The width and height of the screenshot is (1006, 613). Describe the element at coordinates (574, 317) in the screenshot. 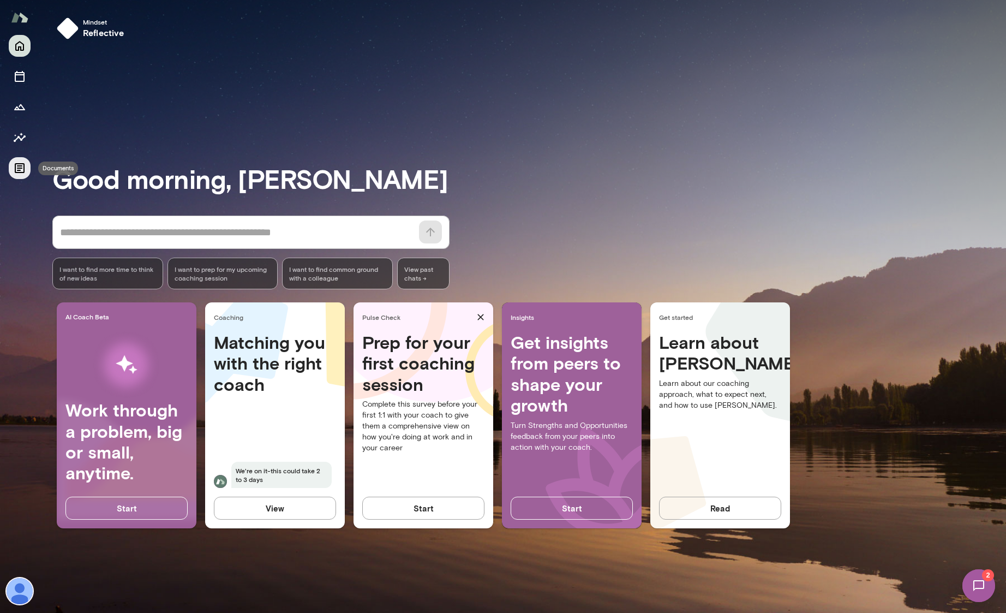

I see `span: Insights` at that location.